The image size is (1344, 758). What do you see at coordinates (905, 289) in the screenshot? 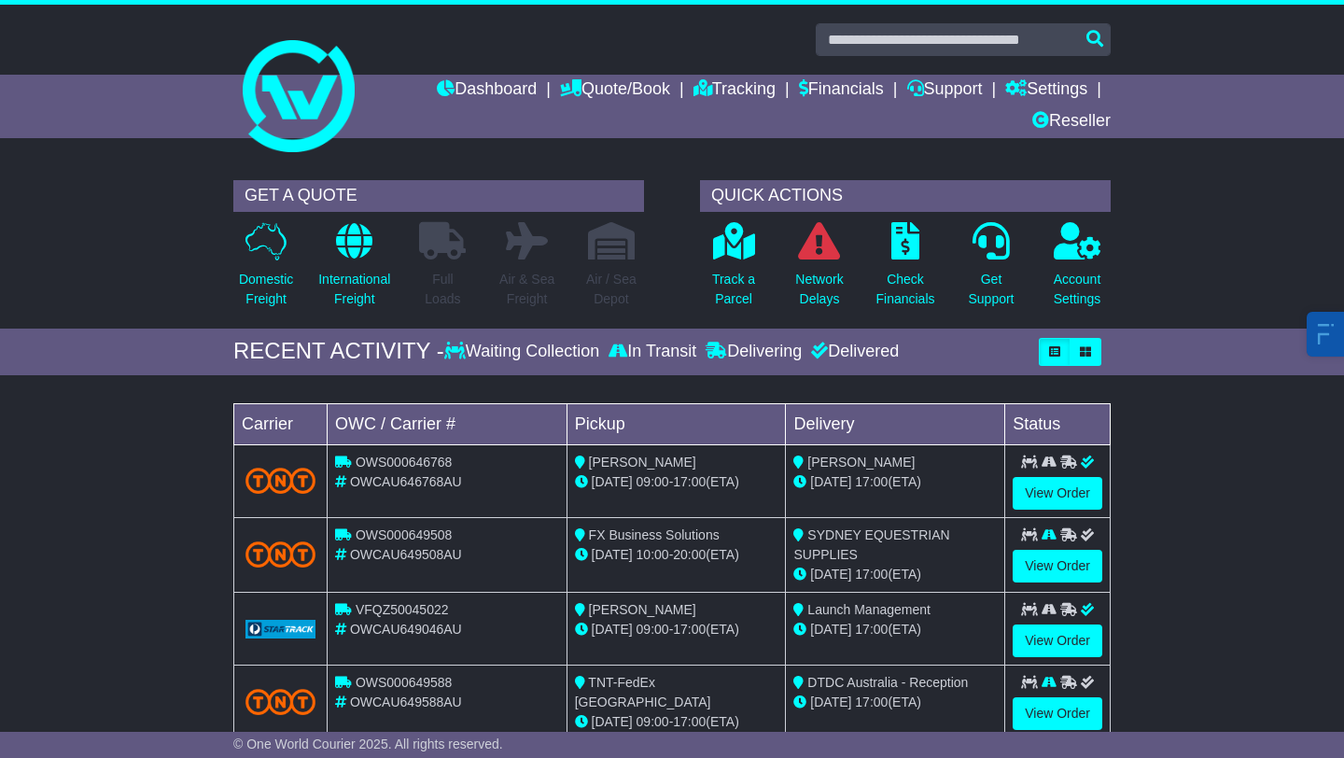
I see `p: Check Financials` at bounding box center [905, 289].